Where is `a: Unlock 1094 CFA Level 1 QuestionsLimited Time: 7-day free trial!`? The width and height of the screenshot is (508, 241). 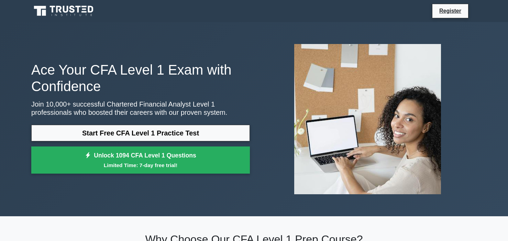
a: Unlock 1094 CFA Level 1 QuestionsLimited Time: 7-day free trial! is located at coordinates (141, 160).